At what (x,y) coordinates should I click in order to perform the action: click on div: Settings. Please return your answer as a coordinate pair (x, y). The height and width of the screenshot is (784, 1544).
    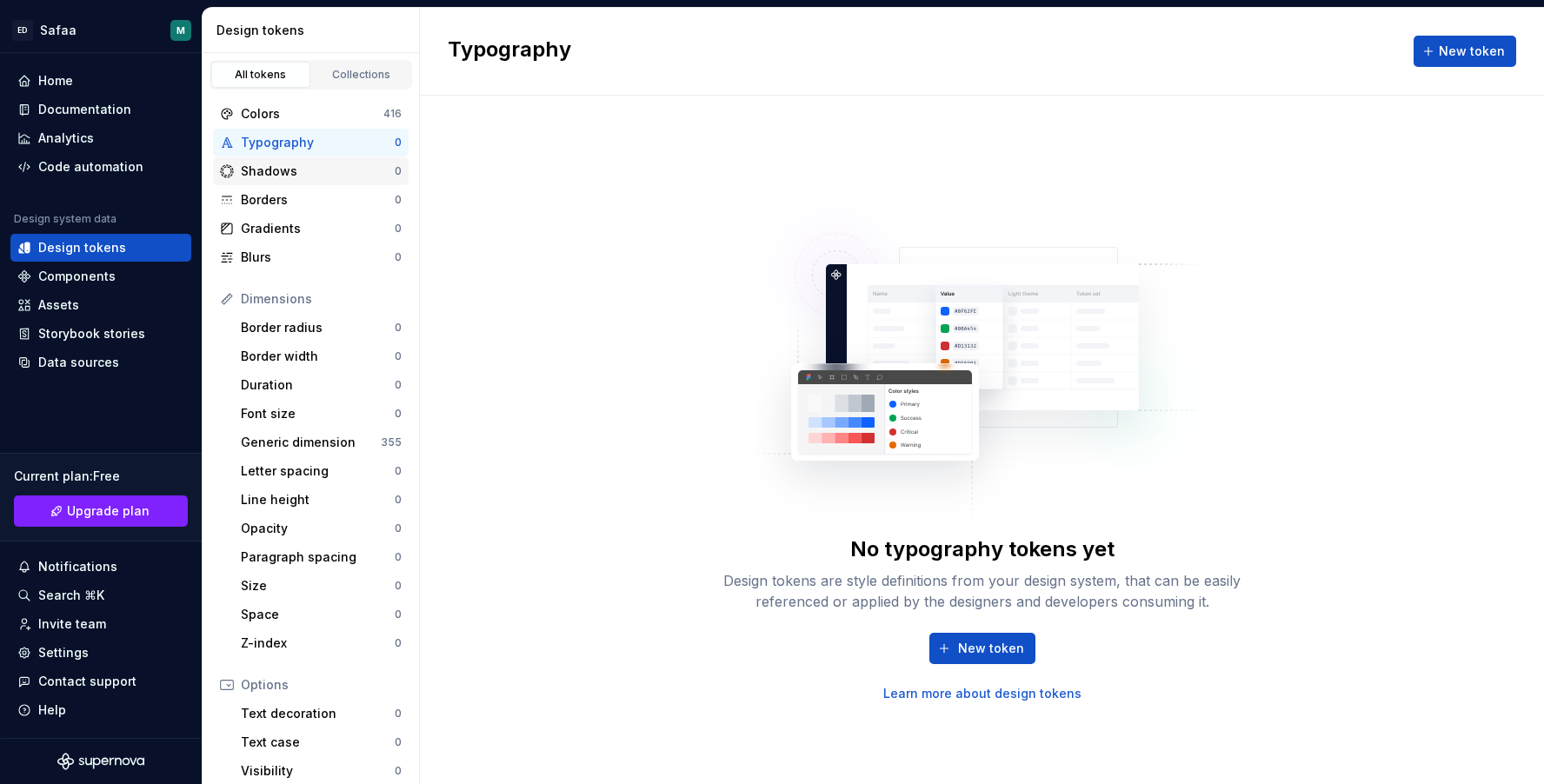
    Looking at the image, I should click on (64, 653).